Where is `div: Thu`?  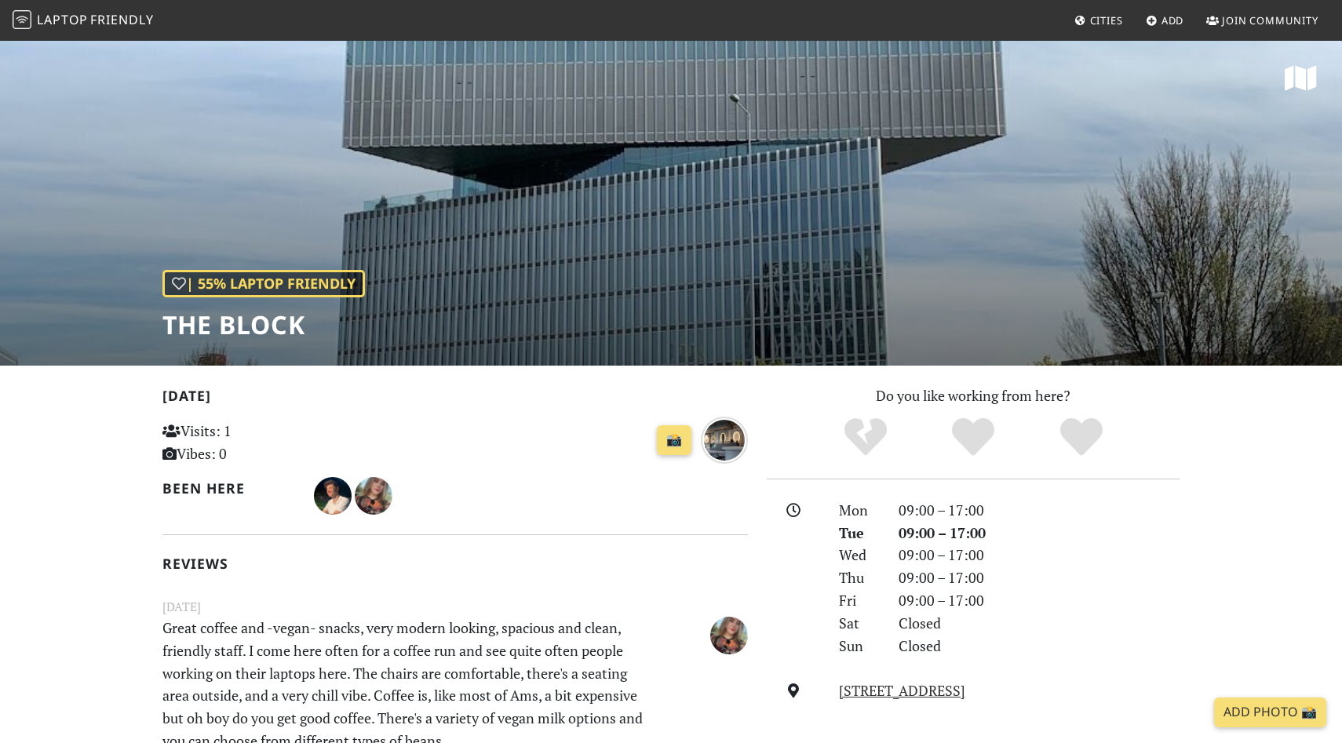
div: Thu is located at coordinates (859, 578).